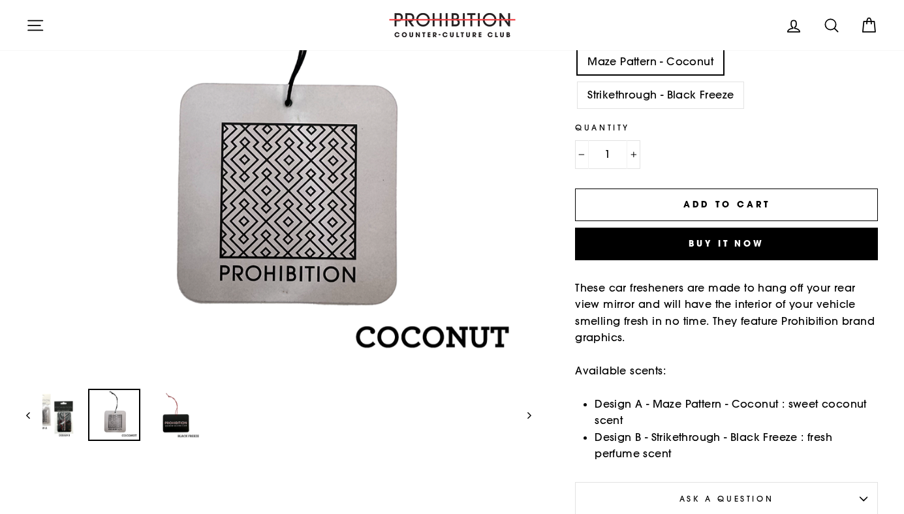  Describe the element at coordinates (523, 415) in the screenshot. I see `button: Next` at that location.